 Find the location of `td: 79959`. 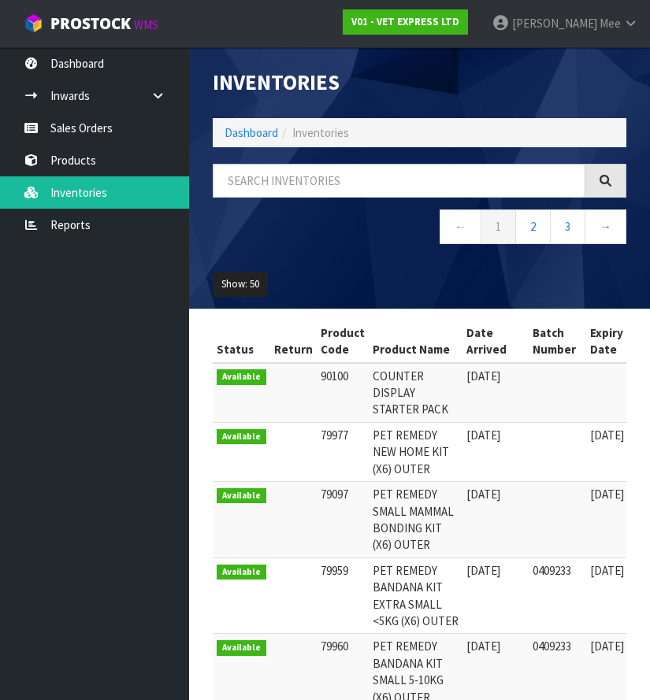

td: 79959 is located at coordinates (343, 596).